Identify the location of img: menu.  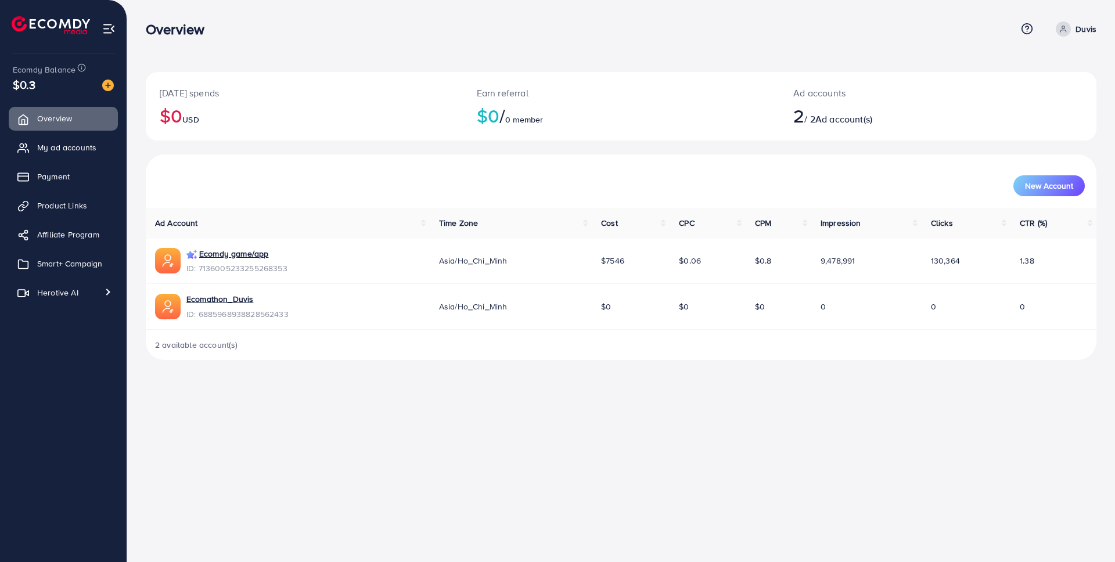
(109, 28).